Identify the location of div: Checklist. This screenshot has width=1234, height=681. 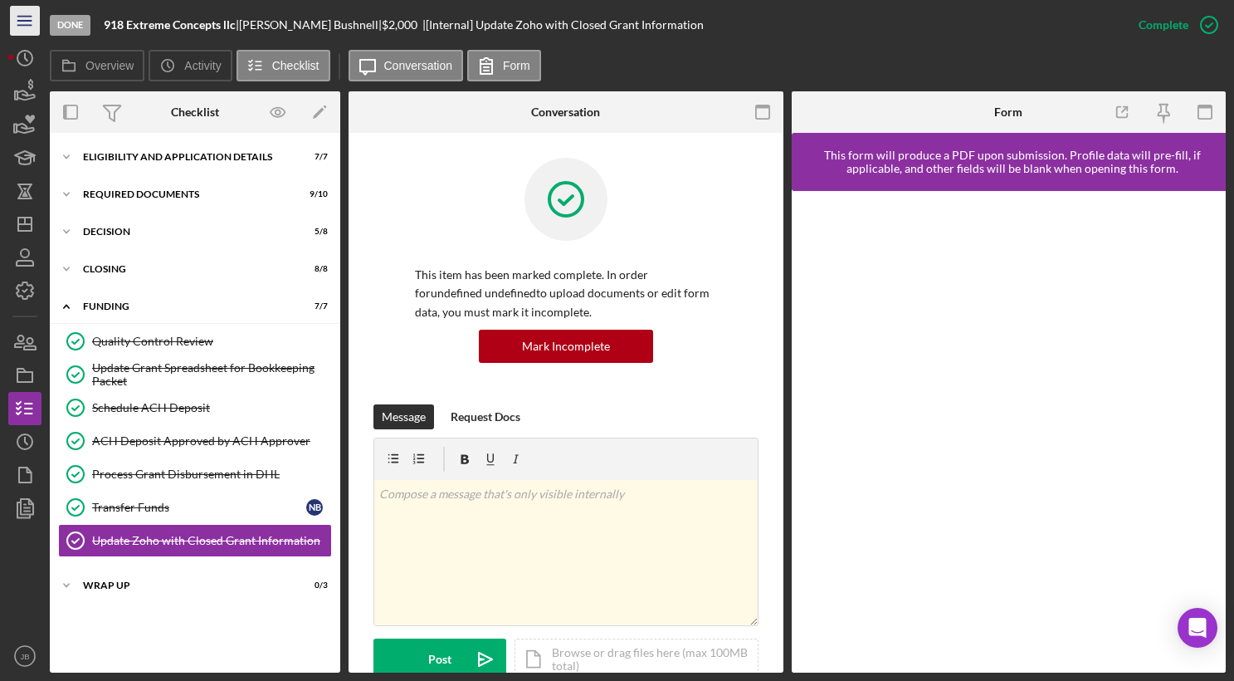
(195, 112).